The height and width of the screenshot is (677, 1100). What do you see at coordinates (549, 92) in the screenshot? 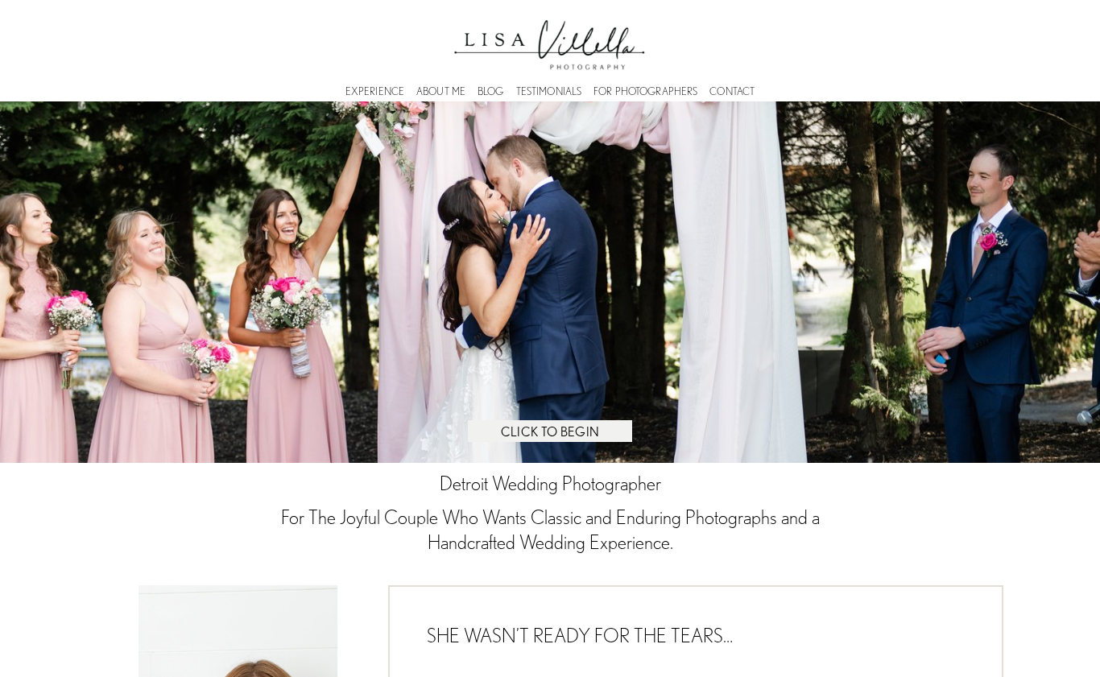
I see `a: TESTIMONIALS` at bounding box center [549, 92].